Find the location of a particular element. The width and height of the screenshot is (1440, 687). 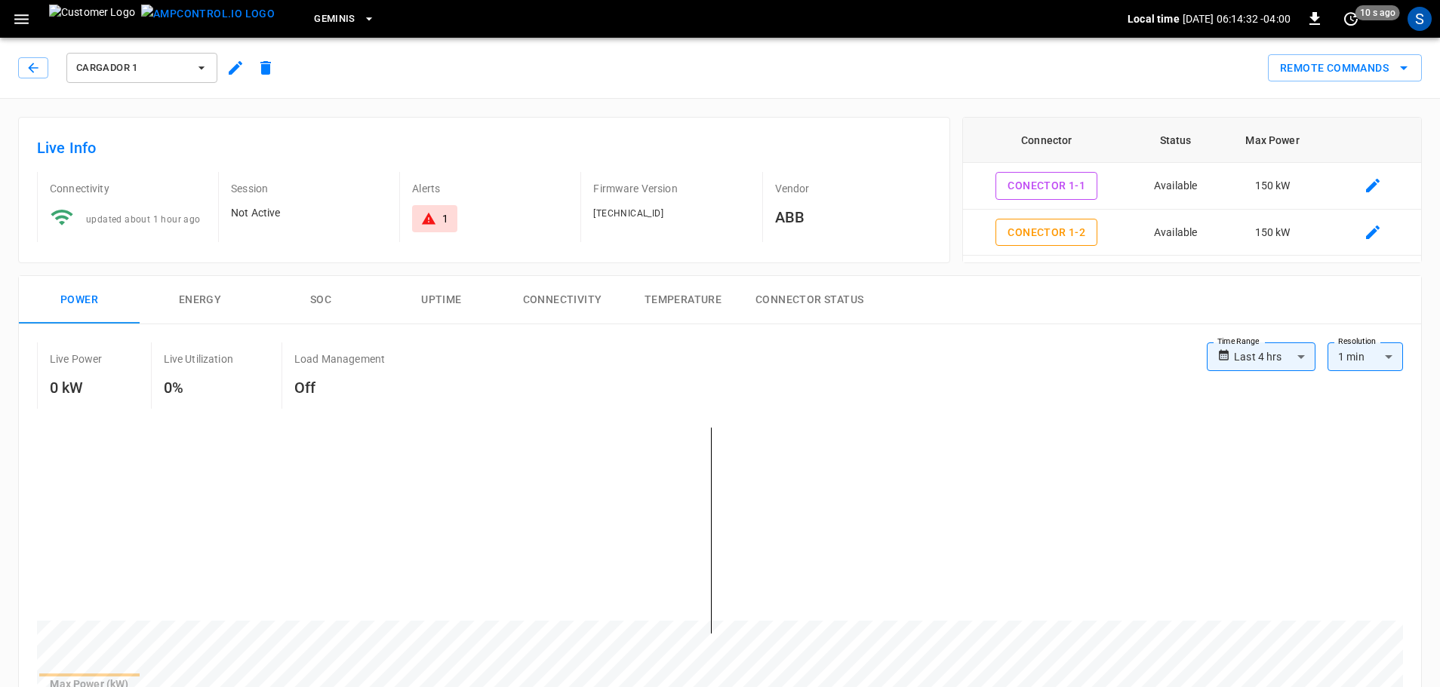

th: Max Power is located at coordinates (1272, 140).